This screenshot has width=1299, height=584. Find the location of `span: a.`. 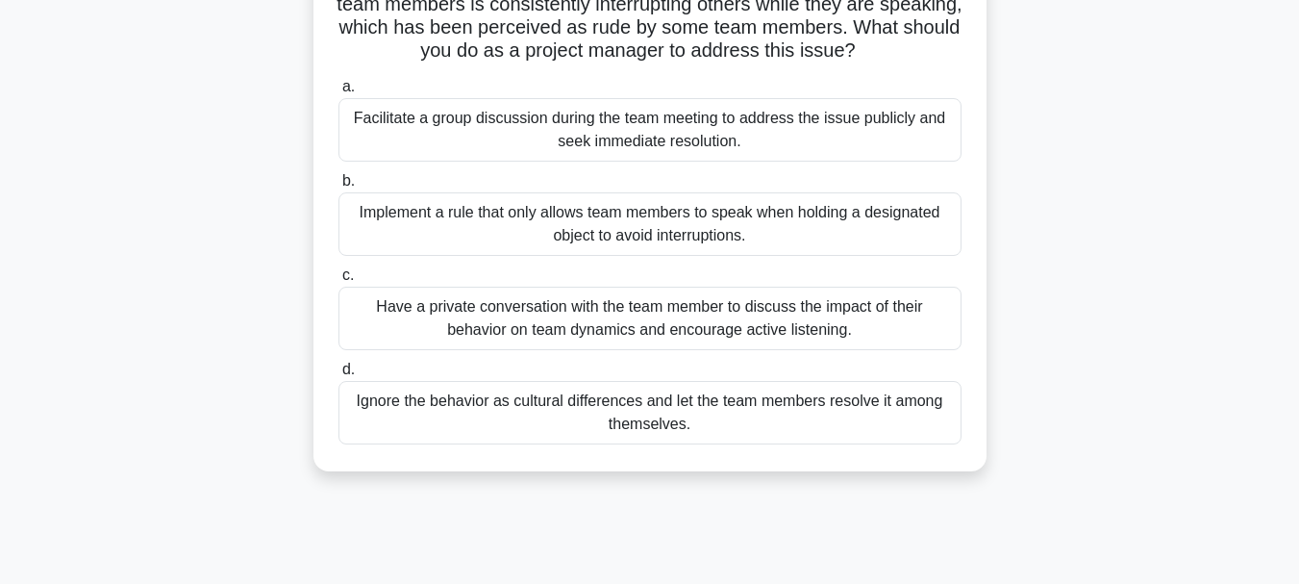

span: a. is located at coordinates (348, 86).